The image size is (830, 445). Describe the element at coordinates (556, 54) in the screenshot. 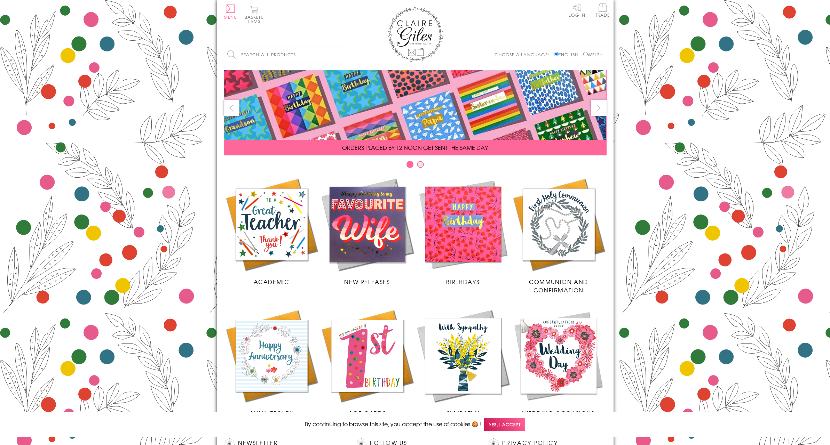

I see `input: English` at that location.